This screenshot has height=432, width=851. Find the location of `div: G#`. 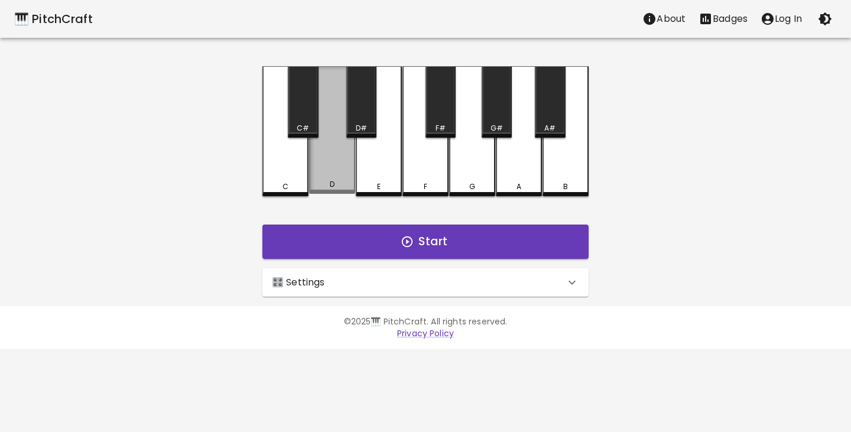

div: G# is located at coordinates (496, 128).